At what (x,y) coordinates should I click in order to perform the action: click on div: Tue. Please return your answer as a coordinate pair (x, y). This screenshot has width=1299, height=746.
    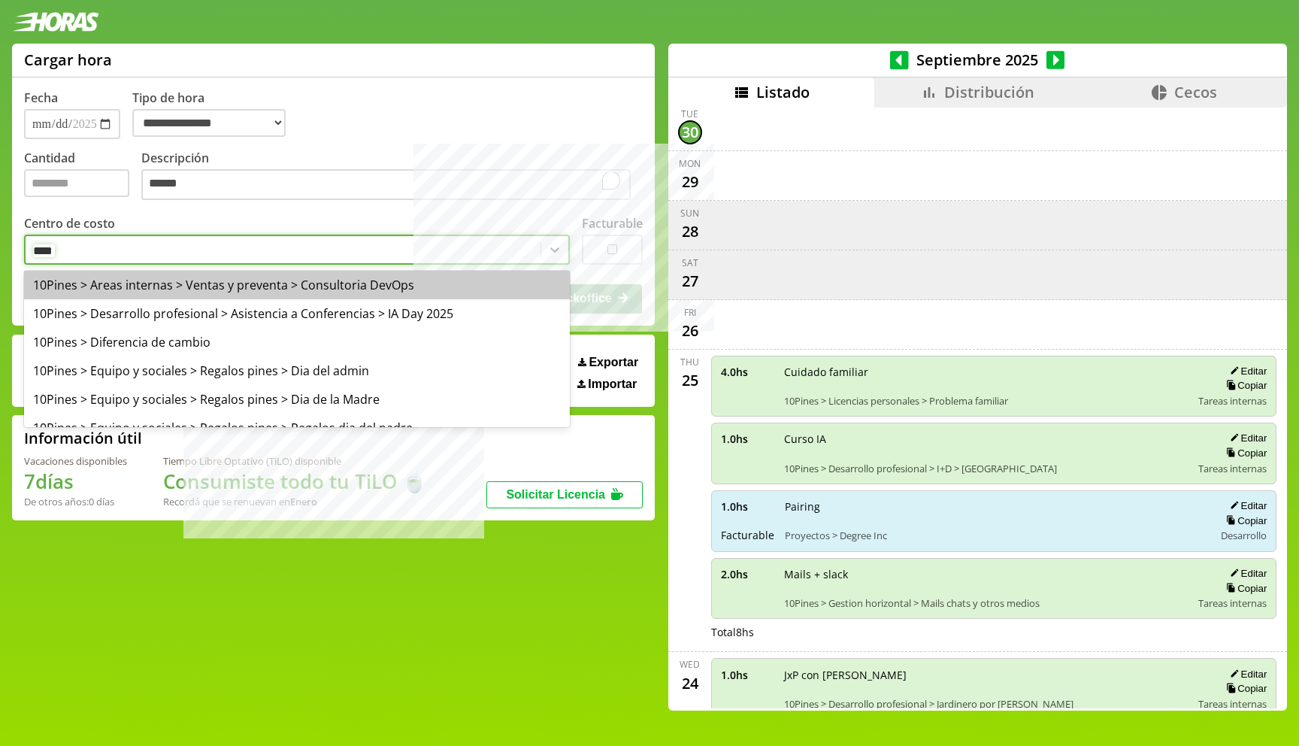
    Looking at the image, I should click on (689, 113).